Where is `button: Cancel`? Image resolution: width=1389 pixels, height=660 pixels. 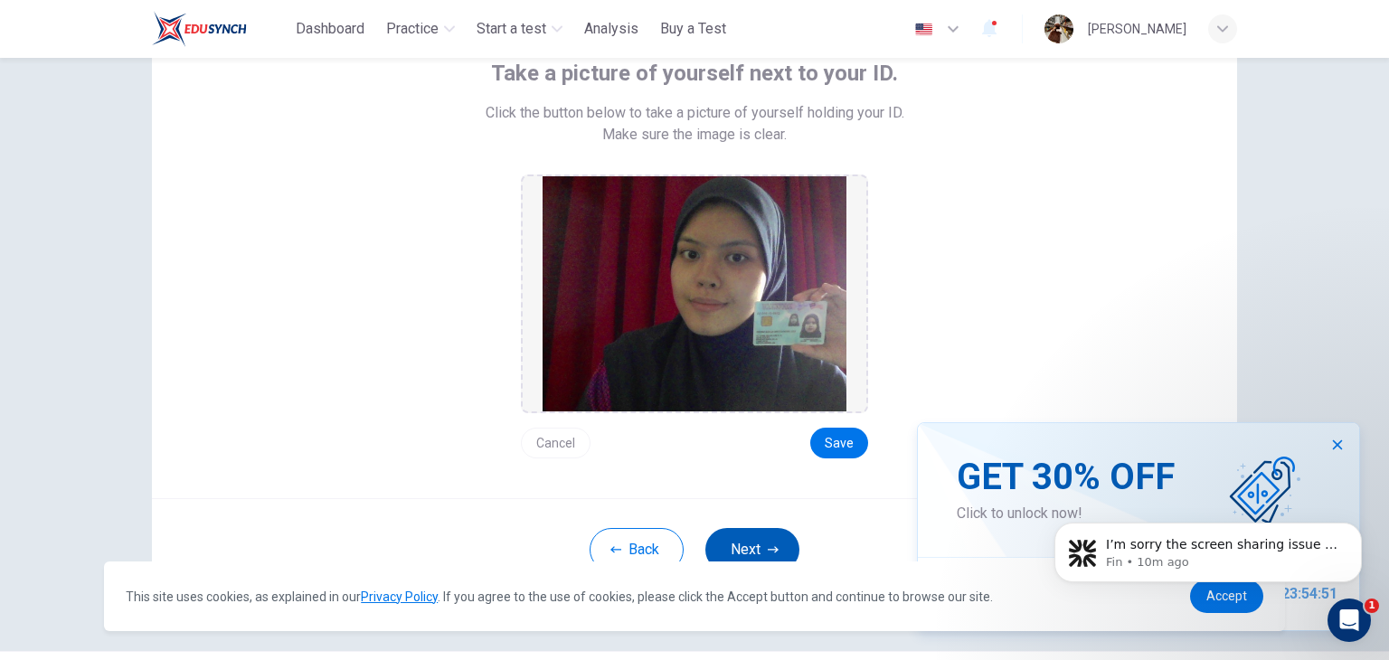
button: Cancel is located at coordinates (555, 443).